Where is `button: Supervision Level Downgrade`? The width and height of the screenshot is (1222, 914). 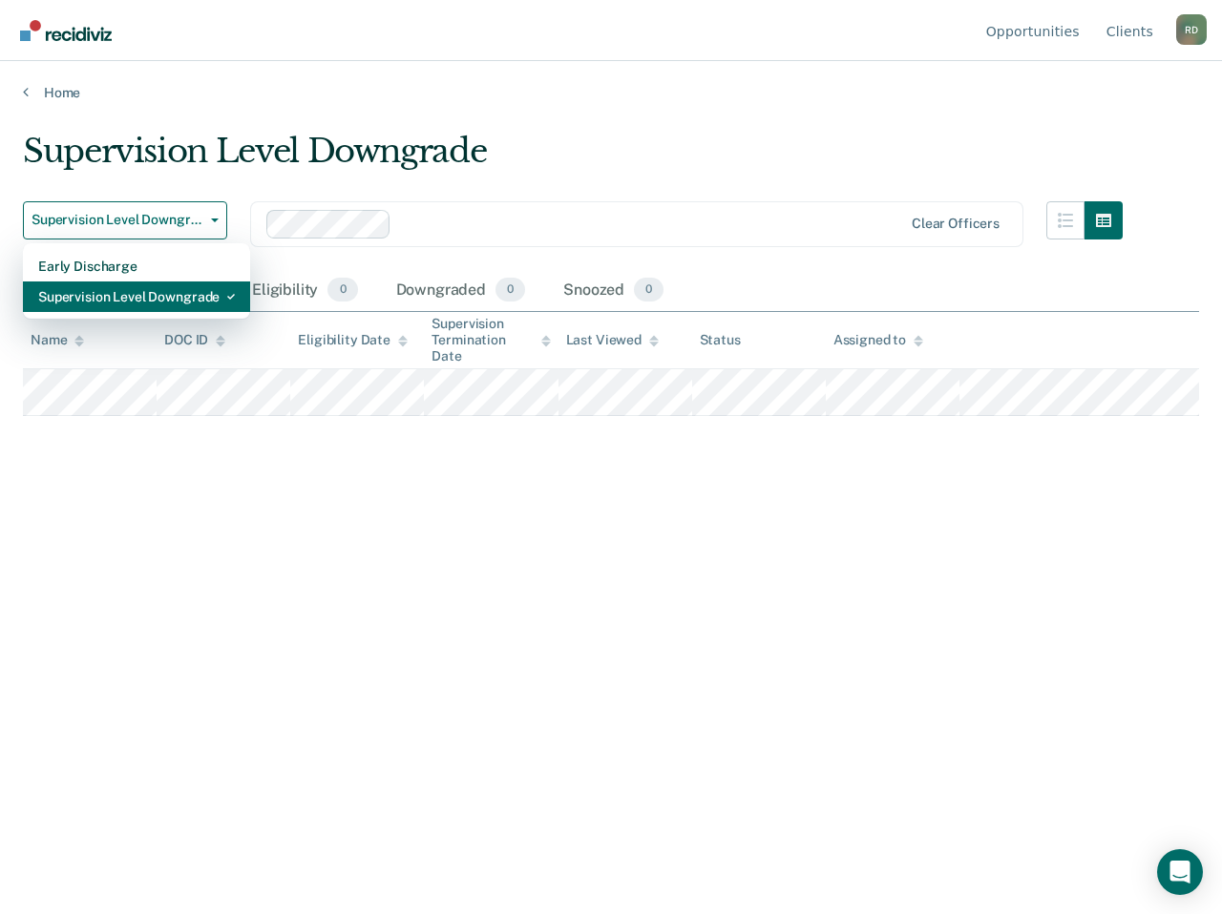
button: Supervision Level Downgrade is located at coordinates (125, 220).